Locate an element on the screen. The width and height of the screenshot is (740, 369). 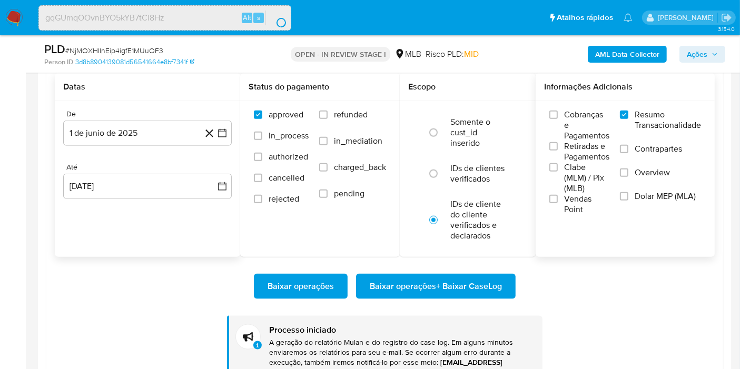
b: Person ID is located at coordinates (58, 62).